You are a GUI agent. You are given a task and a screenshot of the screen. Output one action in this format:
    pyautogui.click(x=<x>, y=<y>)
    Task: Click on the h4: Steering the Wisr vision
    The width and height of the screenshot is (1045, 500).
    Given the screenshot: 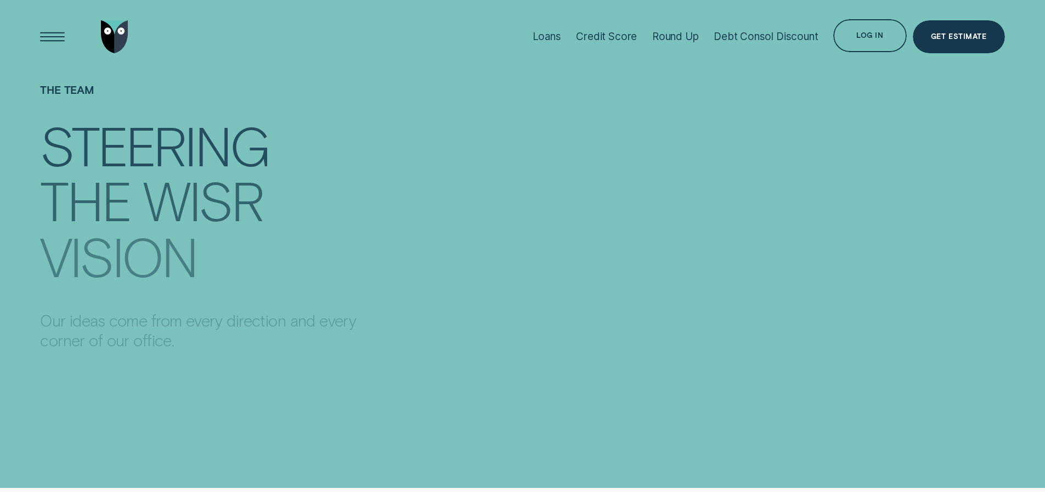 What is the action you would take?
    pyautogui.click(x=198, y=191)
    